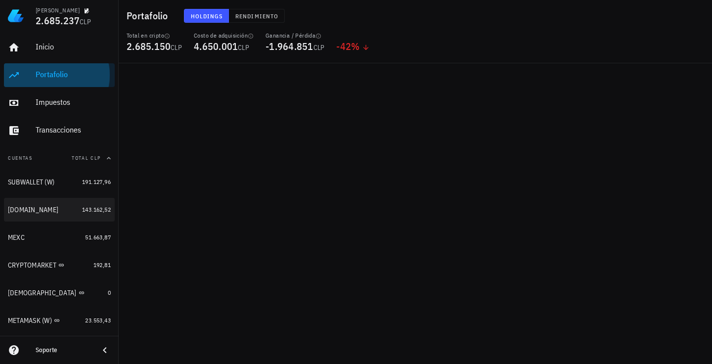 This screenshot has width=712, height=364. I want to click on div: Ganancia / Pérdida, so click(295, 36).